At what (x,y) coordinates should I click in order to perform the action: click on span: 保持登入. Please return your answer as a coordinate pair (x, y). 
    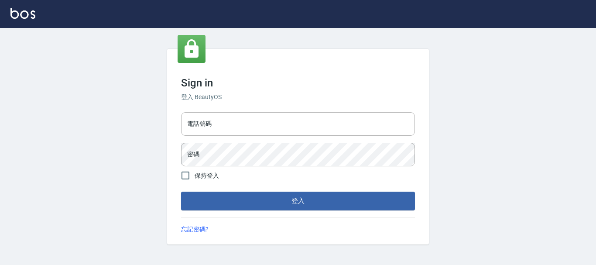
    Looking at the image, I should click on (207, 175).